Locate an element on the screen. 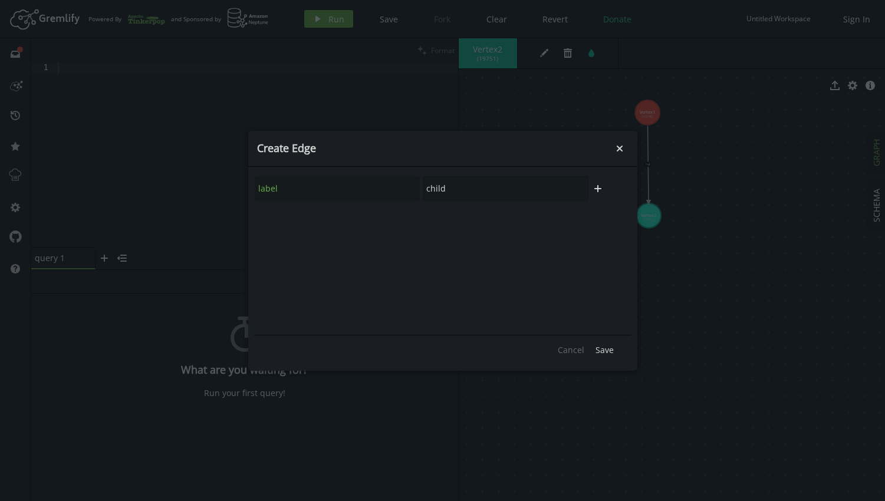 The height and width of the screenshot is (501, 885). input: Property Value is located at coordinates (505, 189).